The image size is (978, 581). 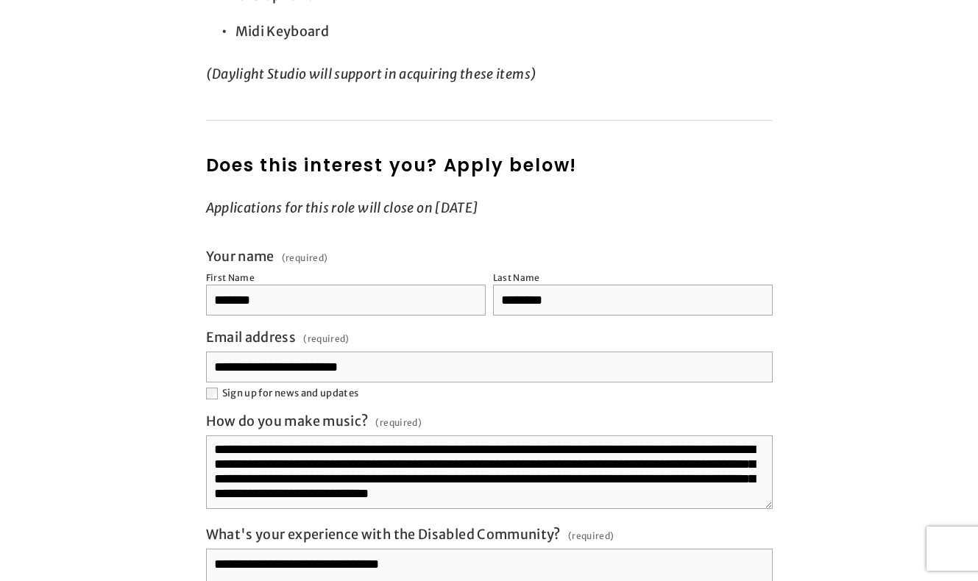 What do you see at coordinates (287, 421) in the screenshot?
I see `span: How do you make music?` at bounding box center [287, 421].